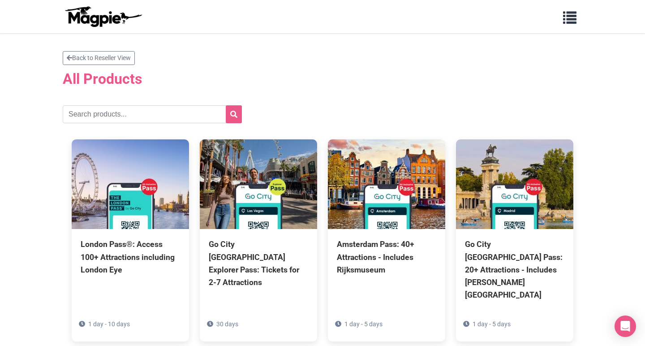 The width and height of the screenshot is (645, 346). Describe the element at coordinates (130, 184) in the screenshot. I see `img: London Pass®: Access 100+ Attractions including London Eye` at that location.